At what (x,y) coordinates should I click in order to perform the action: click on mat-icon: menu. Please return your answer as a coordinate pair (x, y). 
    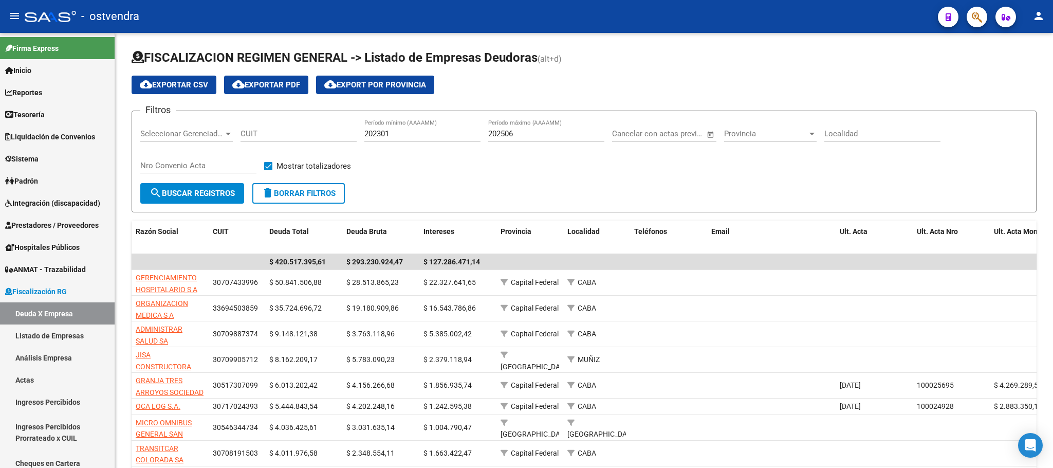
    Looking at the image, I should click on (14, 16).